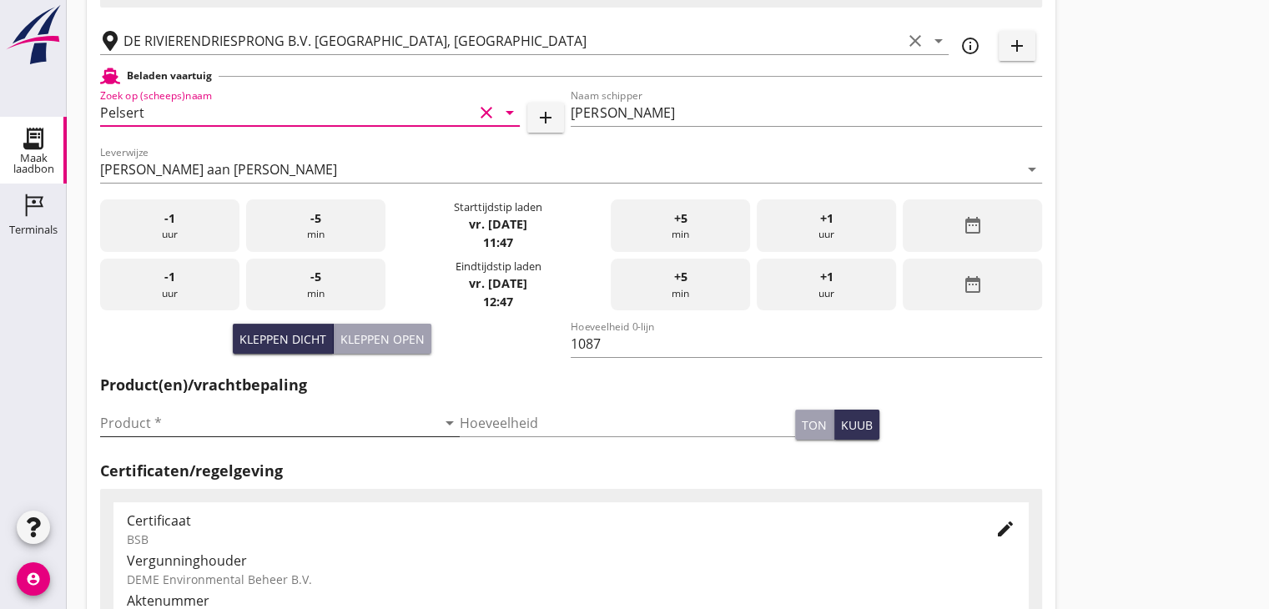 This screenshot has height=609, width=1269. What do you see at coordinates (268, 423) in the screenshot?
I see `input: Product *` at bounding box center [268, 423].